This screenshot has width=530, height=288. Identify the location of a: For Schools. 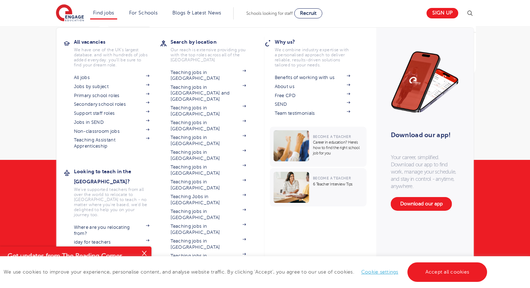
(143, 13).